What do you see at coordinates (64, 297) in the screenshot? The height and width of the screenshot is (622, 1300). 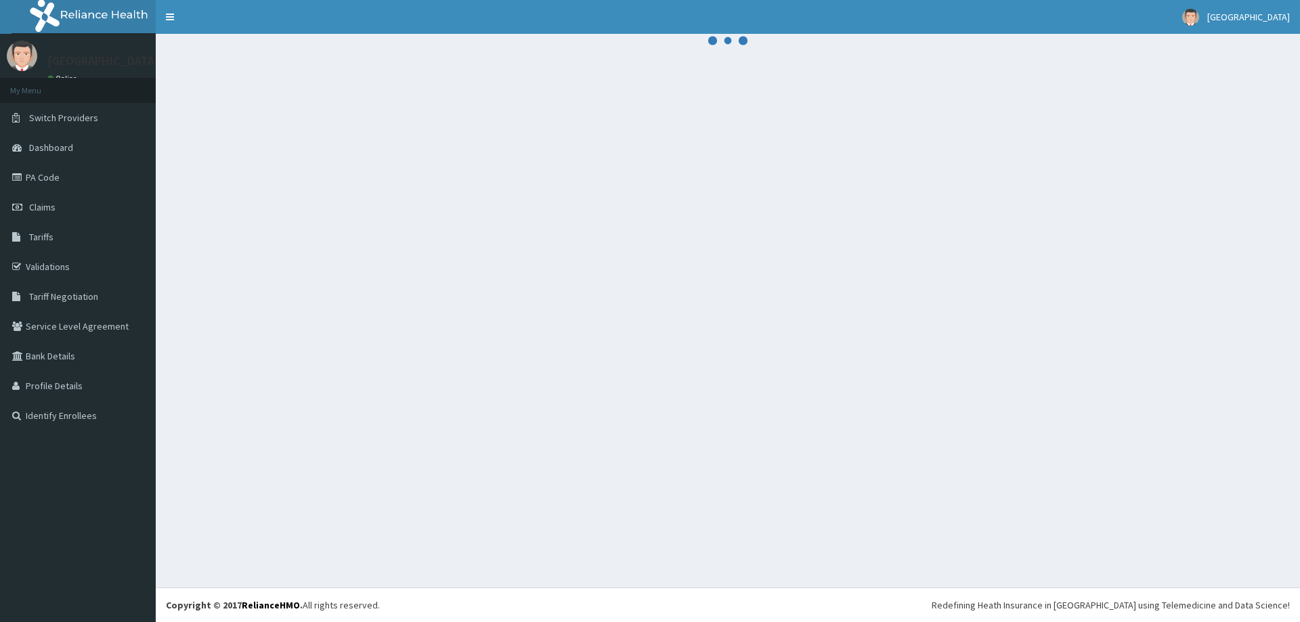 I see `span: Tariff Negotiation` at bounding box center [64, 297].